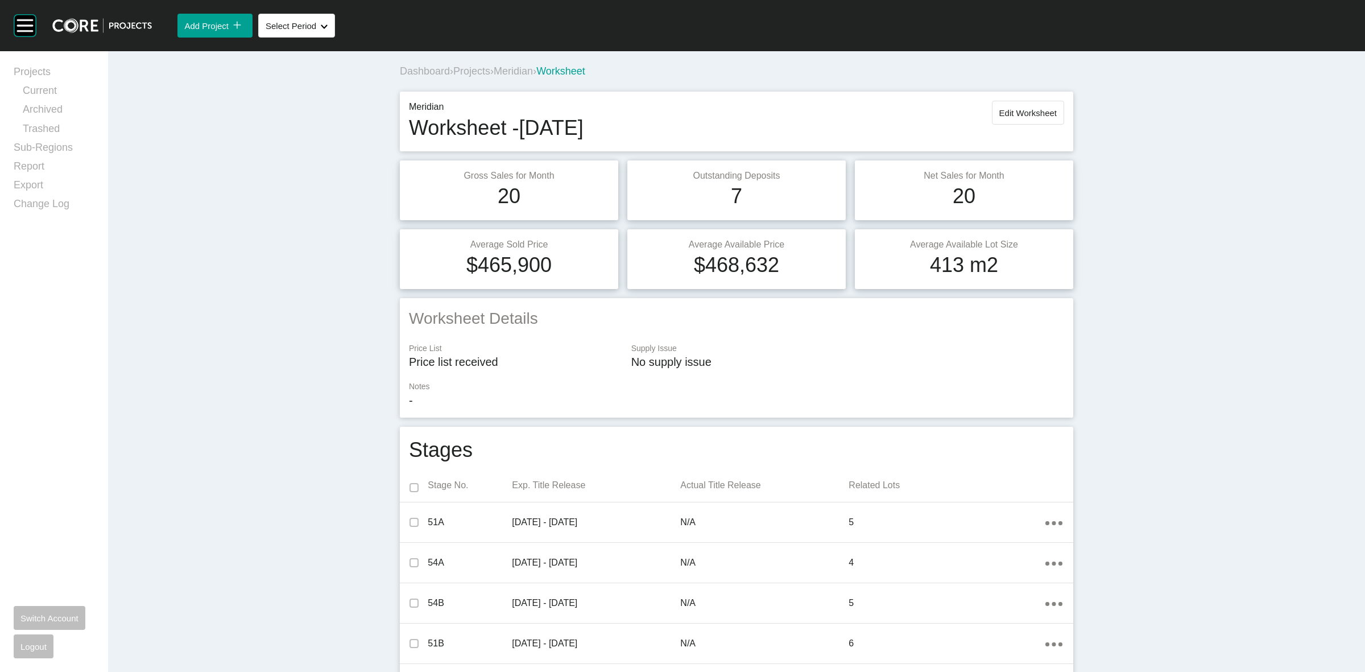 The height and width of the screenshot is (672, 1365). I want to click on p: Notes, so click(737, 387).